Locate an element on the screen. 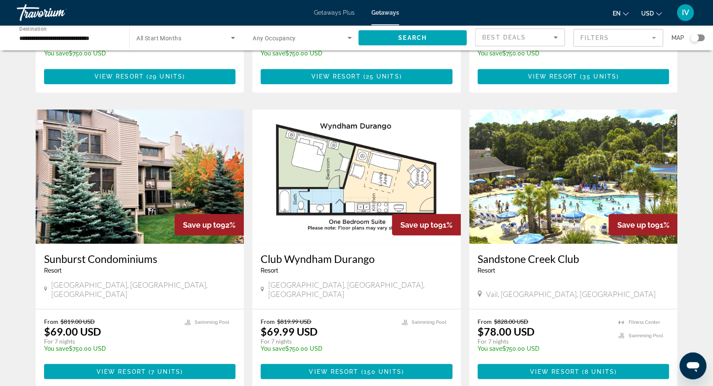  a: Getaways is located at coordinates (385, 13).